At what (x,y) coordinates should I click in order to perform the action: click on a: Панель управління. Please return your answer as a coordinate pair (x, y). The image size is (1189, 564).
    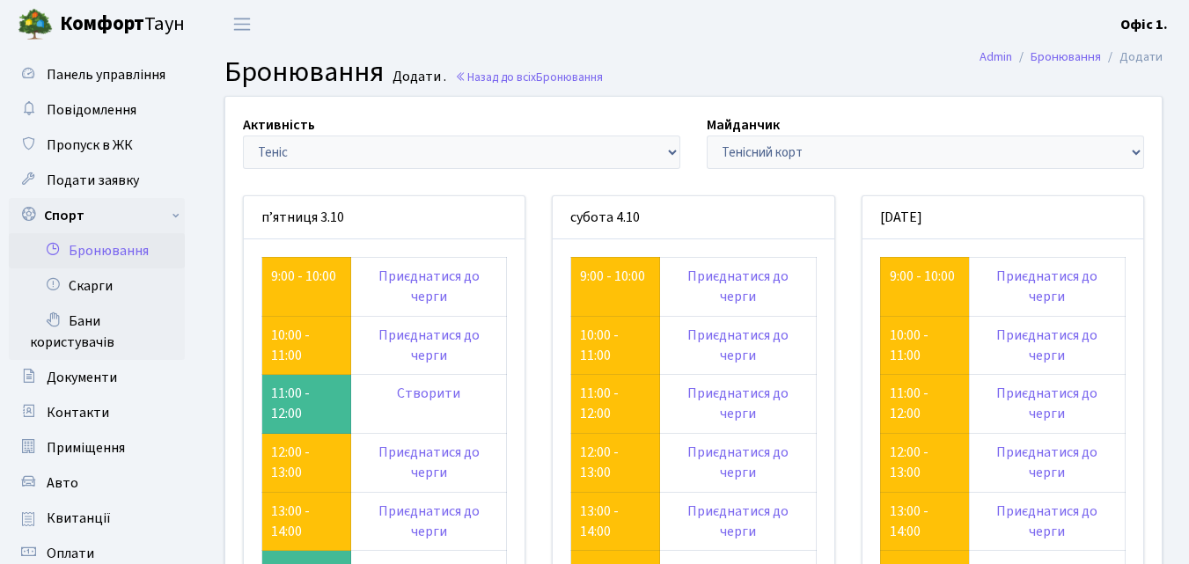
    Looking at the image, I should click on (97, 75).